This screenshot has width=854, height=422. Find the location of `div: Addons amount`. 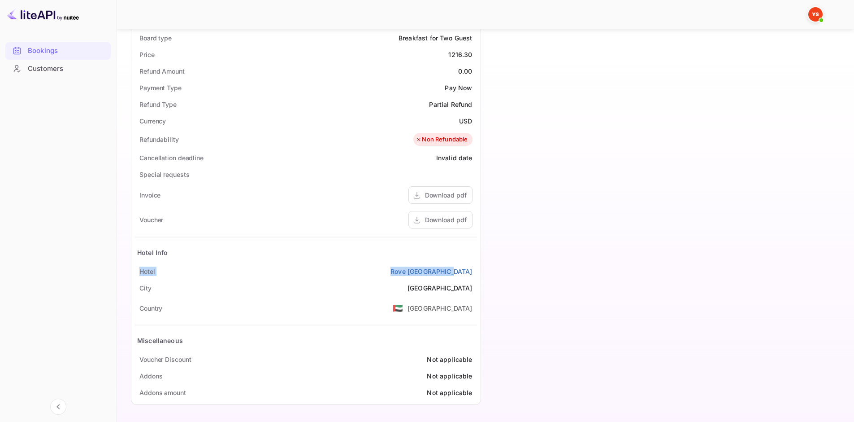

div: Addons amount is located at coordinates (163, 392).